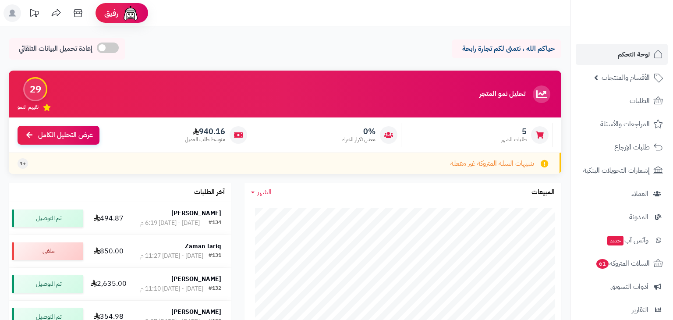 This screenshot has height=320, width=673. What do you see at coordinates (359, 131) in the screenshot?
I see `span: 0%` at bounding box center [359, 131].